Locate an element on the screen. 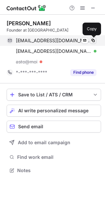 The height and width of the screenshot is (212, 105). div: Save to List / ATS / CRM is located at coordinates (54, 95).